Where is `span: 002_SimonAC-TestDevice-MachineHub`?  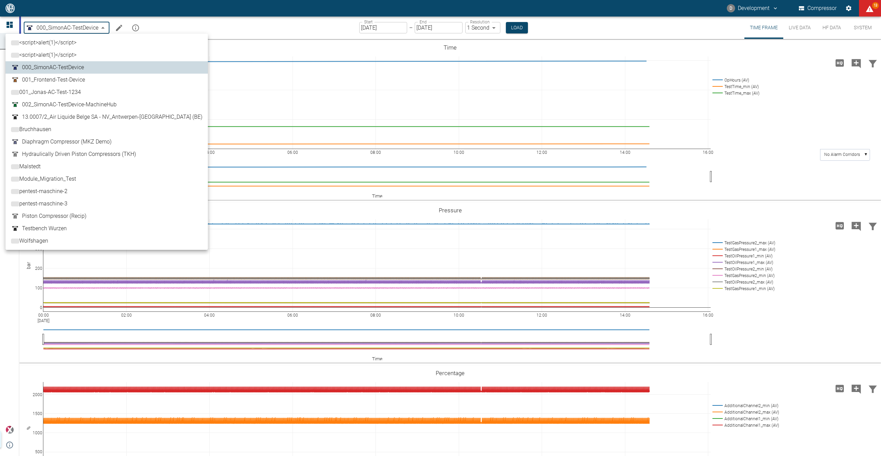
span: 002_SimonAC-TestDevice-MachineHub is located at coordinates (69, 105).